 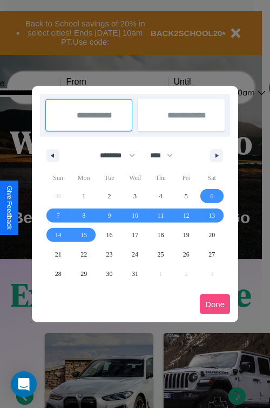 I want to click on button: 3, so click(x=134, y=196).